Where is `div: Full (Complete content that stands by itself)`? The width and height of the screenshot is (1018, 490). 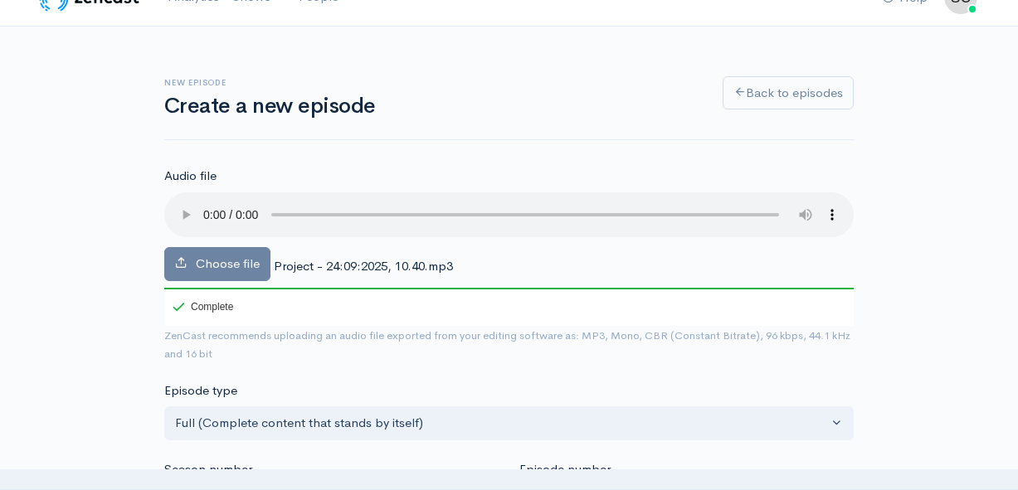 div: Full (Complete content that stands by itself) is located at coordinates (501, 423).